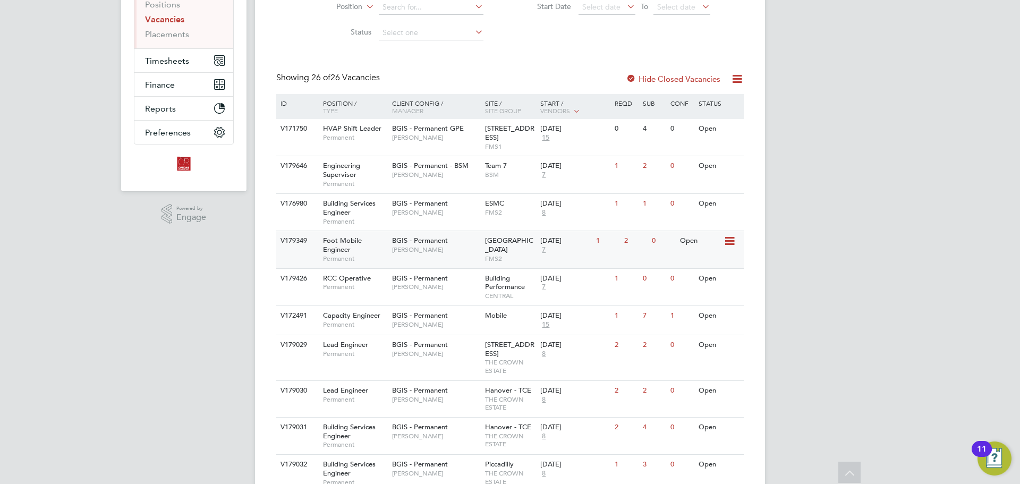 This screenshot has width=1020, height=484. I want to click on div: Showing, so click(329, 78).